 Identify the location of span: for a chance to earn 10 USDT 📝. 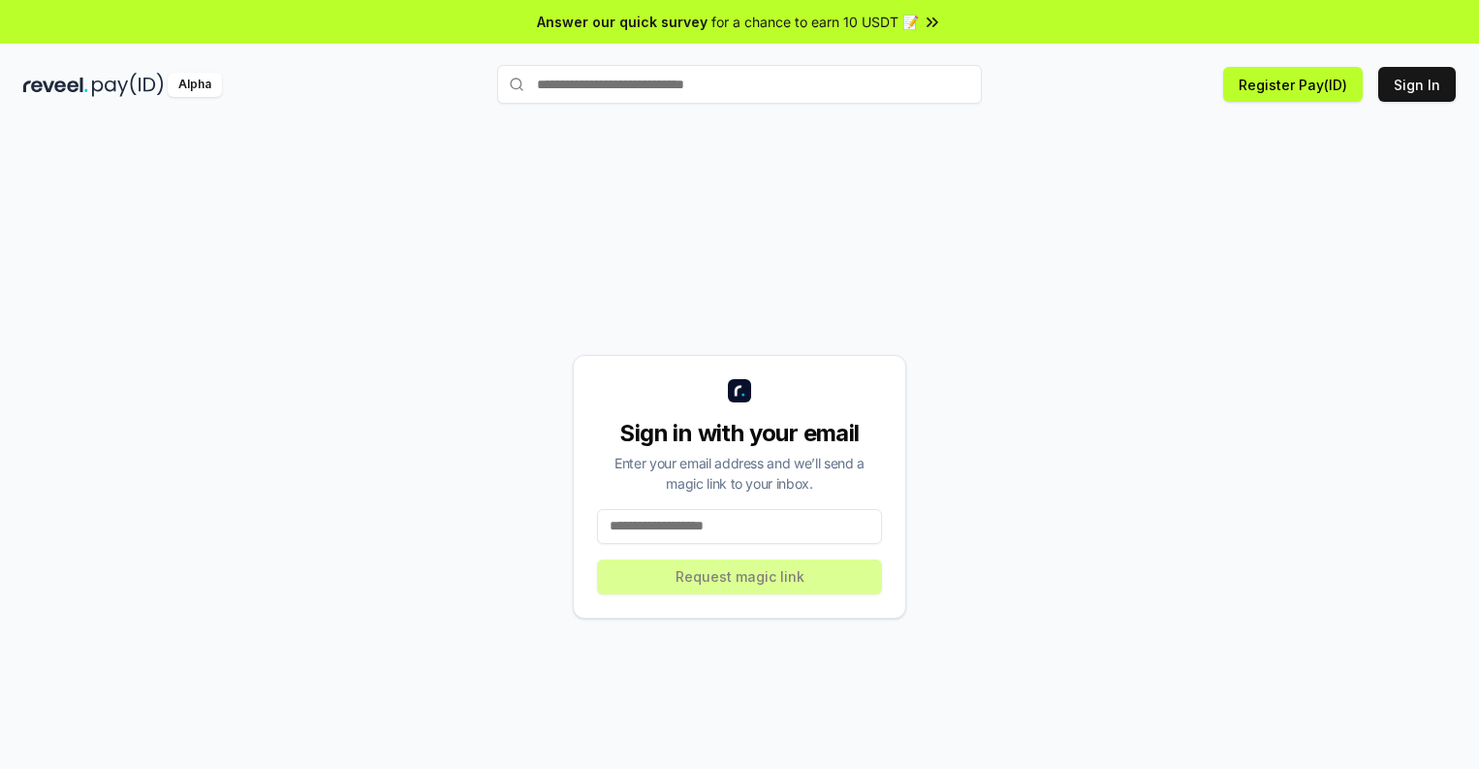
(815, 21).